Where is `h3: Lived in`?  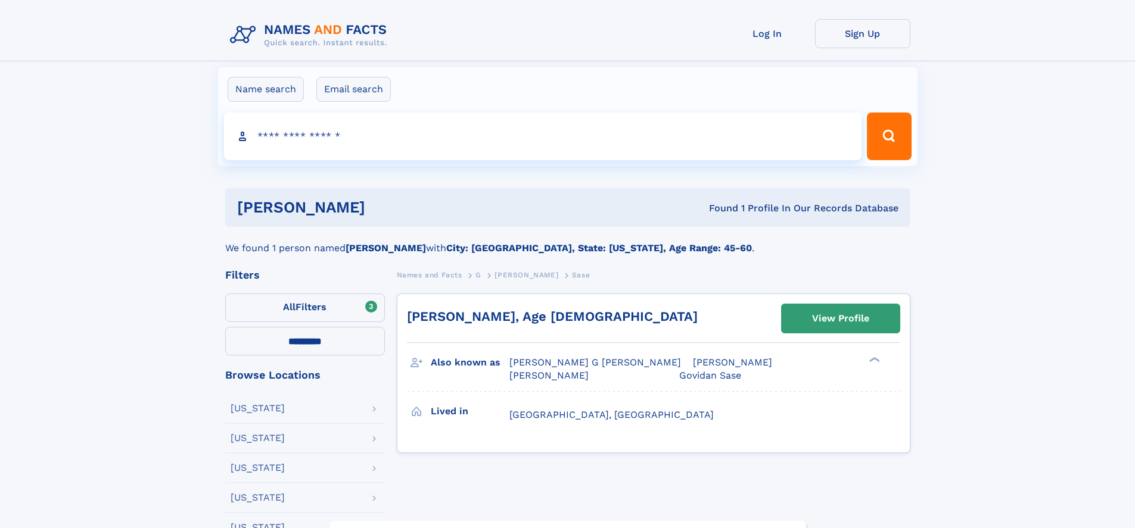 h3: Lived in is located at coordinates (470, 412).